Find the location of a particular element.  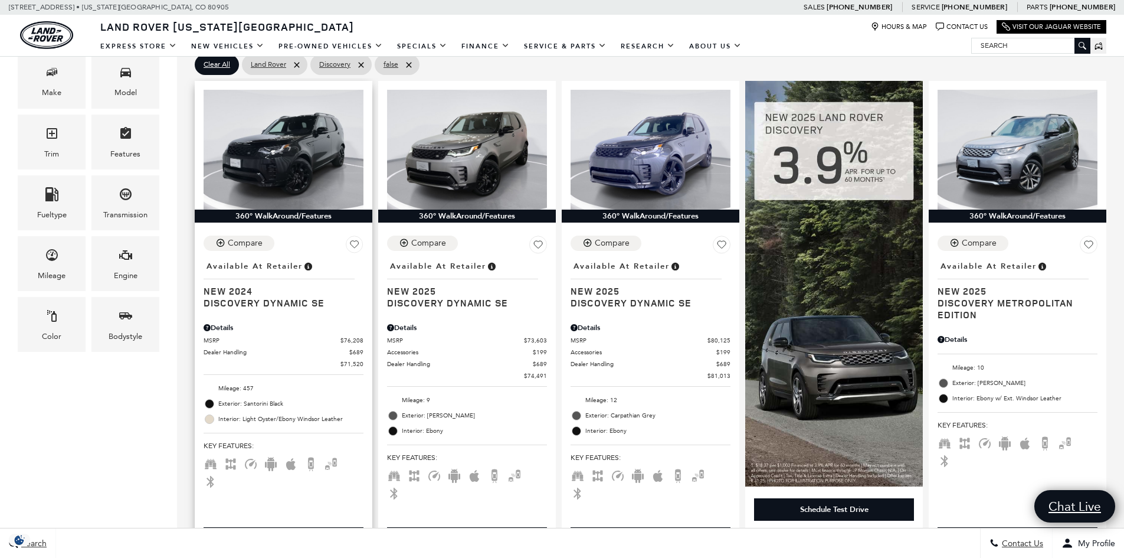

a: Pre-Owned Vehicles is located at coordinates (331, 46).